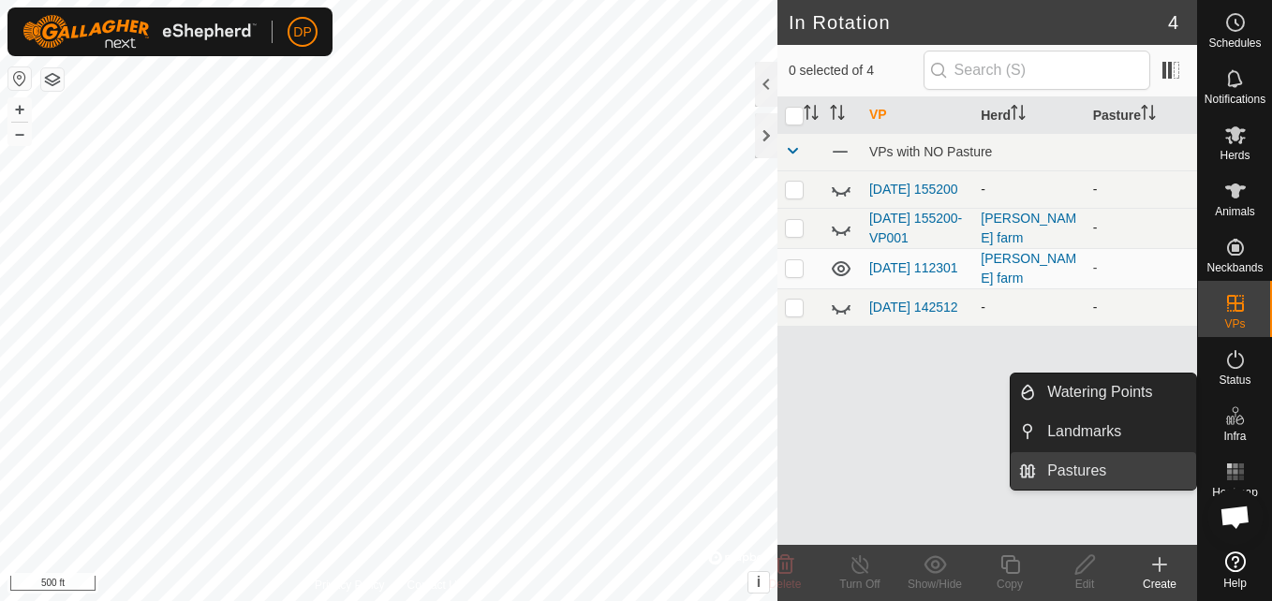 This screenshot has width=1272, height=601. What do you see at coordinates (1234, 570) in the screenshot?
I see `a: Help` at bounding box center [1234, 570].